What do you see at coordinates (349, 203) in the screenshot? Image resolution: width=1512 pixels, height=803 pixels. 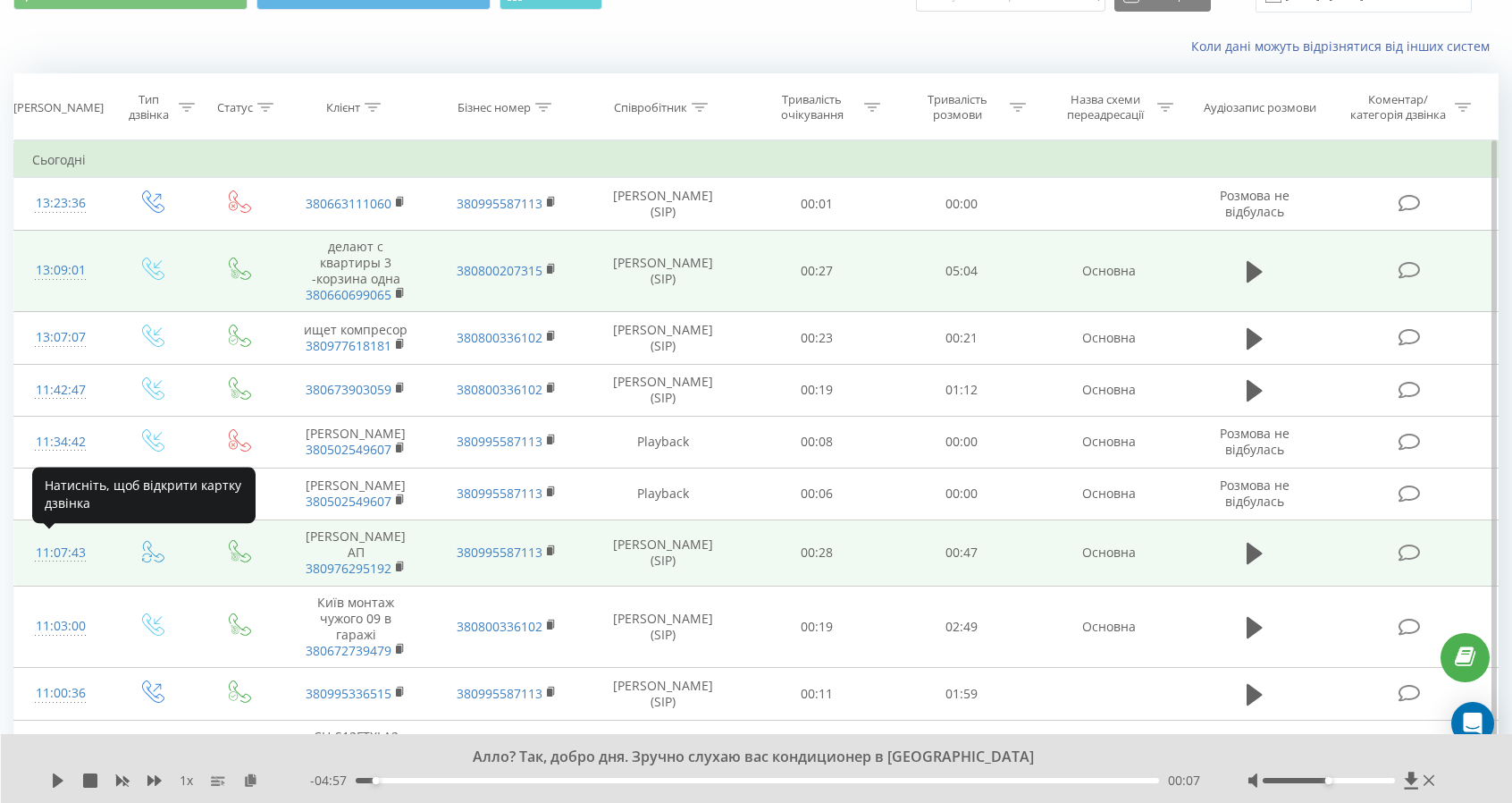 I see `a: 380663111060` at bounding box center [349, 203].